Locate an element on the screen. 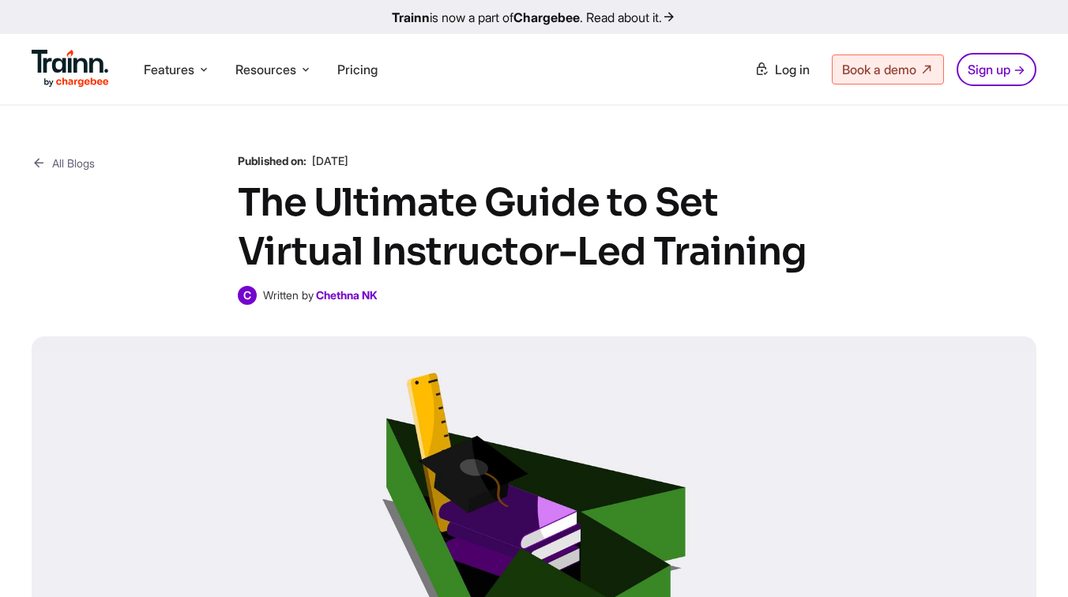 This screenshot has height=597, width=1068. a: Chethna NK is located at coordinates (347, 295).